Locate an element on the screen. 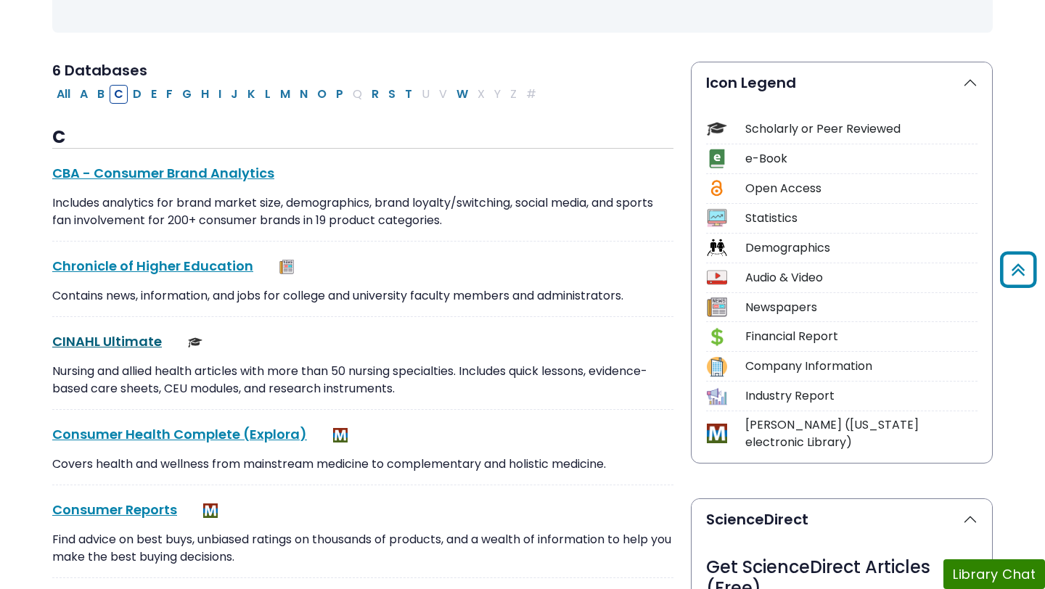 This screenshot has width=1045, height=589. button: Filter Results J is located at coordinates (234, 94).